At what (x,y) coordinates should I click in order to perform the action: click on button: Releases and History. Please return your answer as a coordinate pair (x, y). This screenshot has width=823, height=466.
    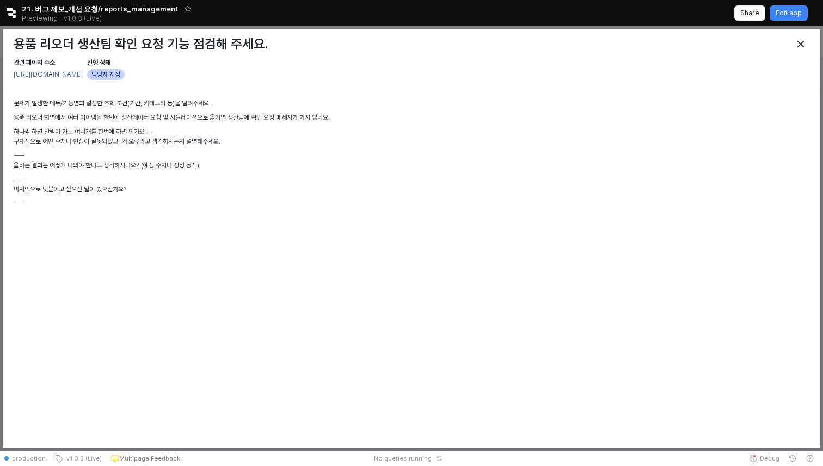
    Looking at the image, I should click on (83, 18).